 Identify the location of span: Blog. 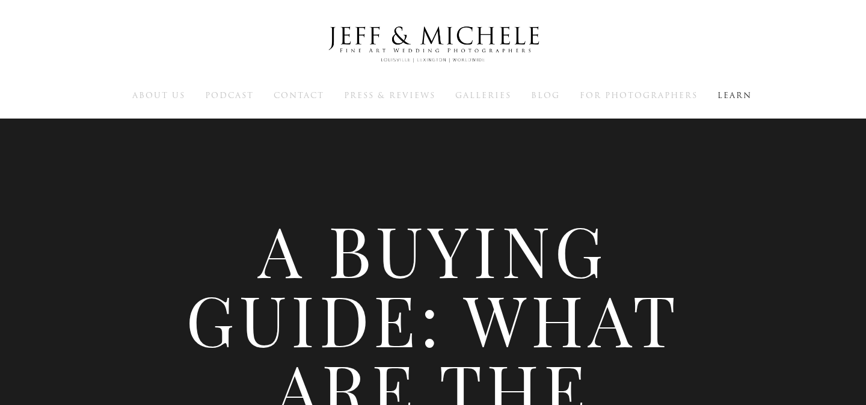
(545, 95).